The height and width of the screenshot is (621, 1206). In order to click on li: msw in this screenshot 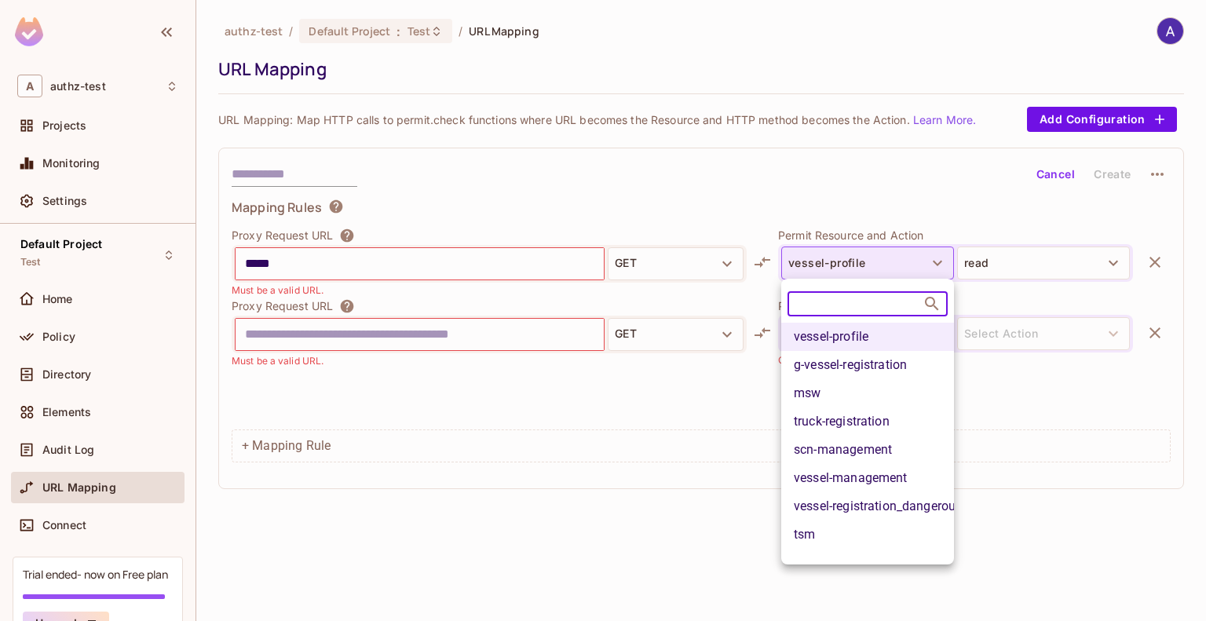, I will do `click(867, 393)`.